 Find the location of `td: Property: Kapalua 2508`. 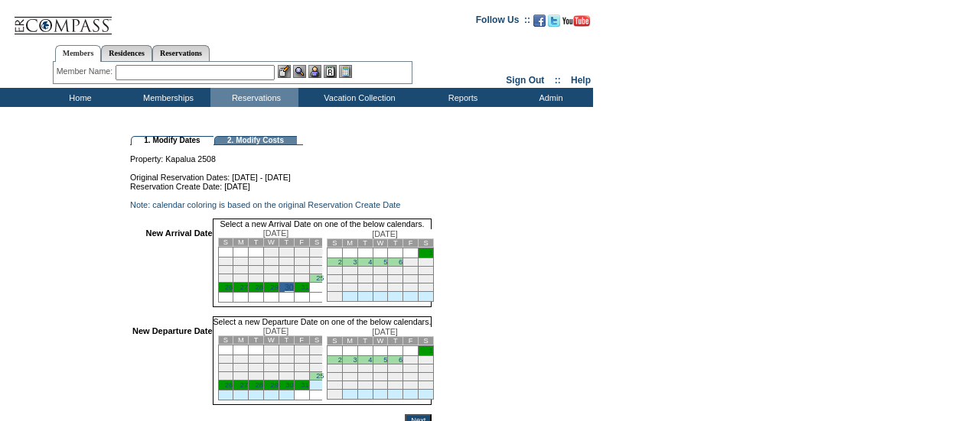

td: Property: Kapalua 2508 is located at coordinates (281, 155).